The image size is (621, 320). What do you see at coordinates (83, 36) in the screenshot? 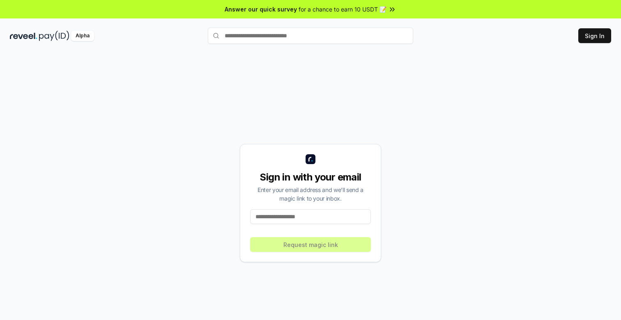
I see `div: Alpha` at bounding box center [83, 36].